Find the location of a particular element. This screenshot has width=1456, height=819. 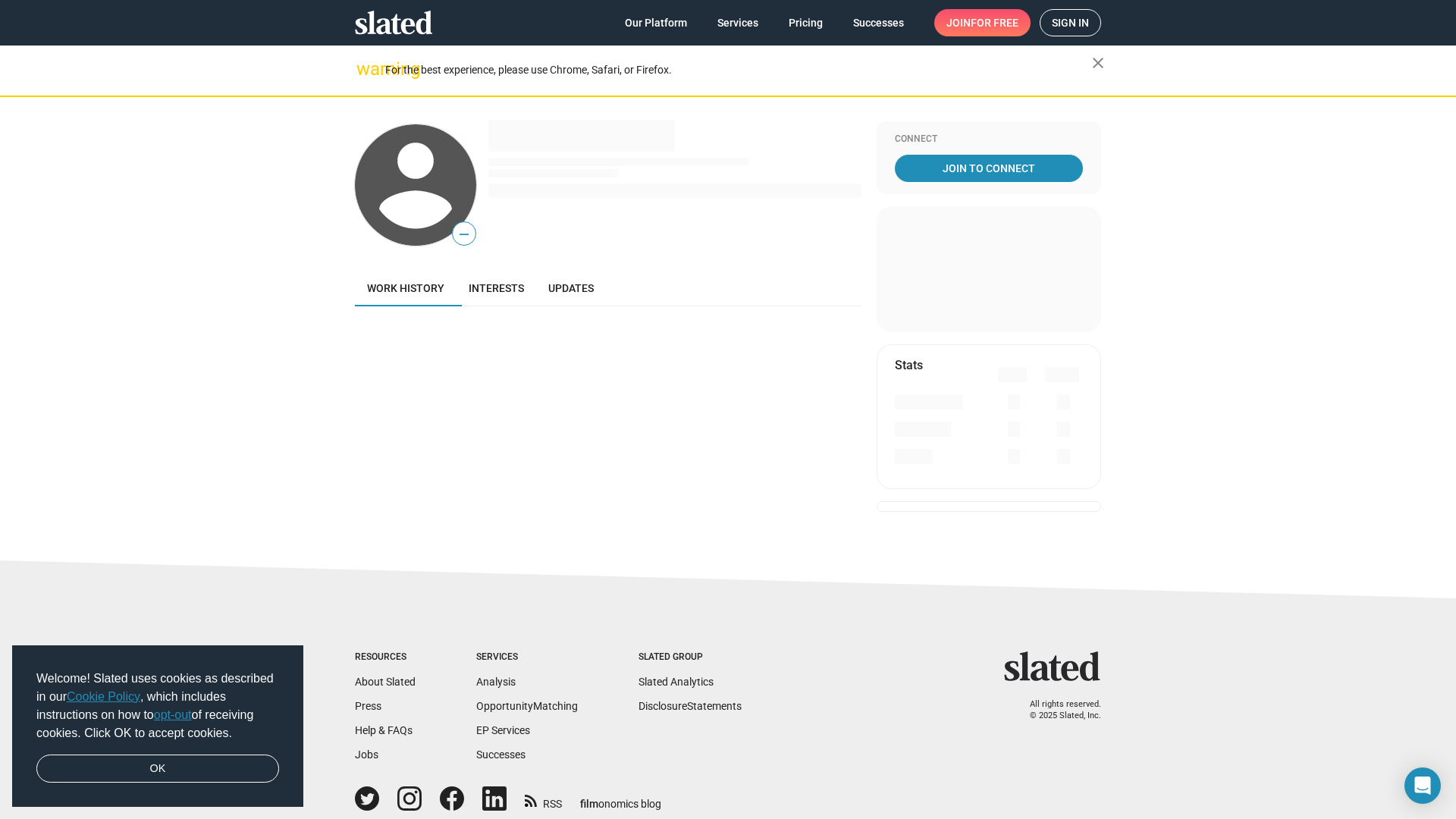

span: Sign in is located at coordinates (1070, 23).